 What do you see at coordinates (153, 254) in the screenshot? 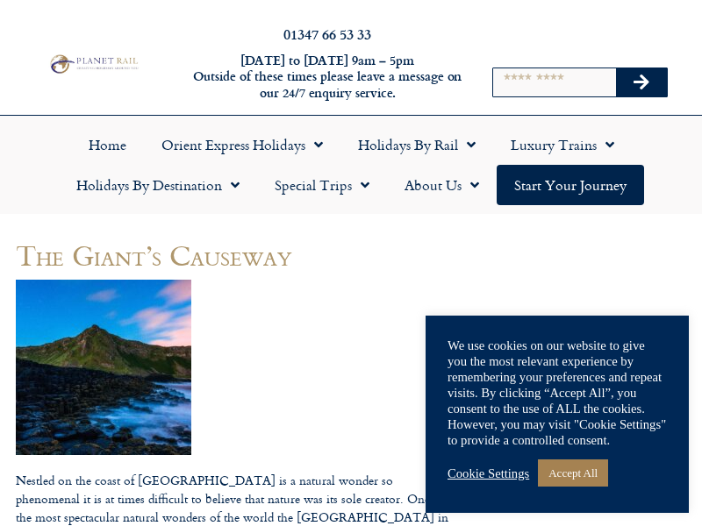
I see `a: The Giant’s Causeway` at bounding box center [153, 254].